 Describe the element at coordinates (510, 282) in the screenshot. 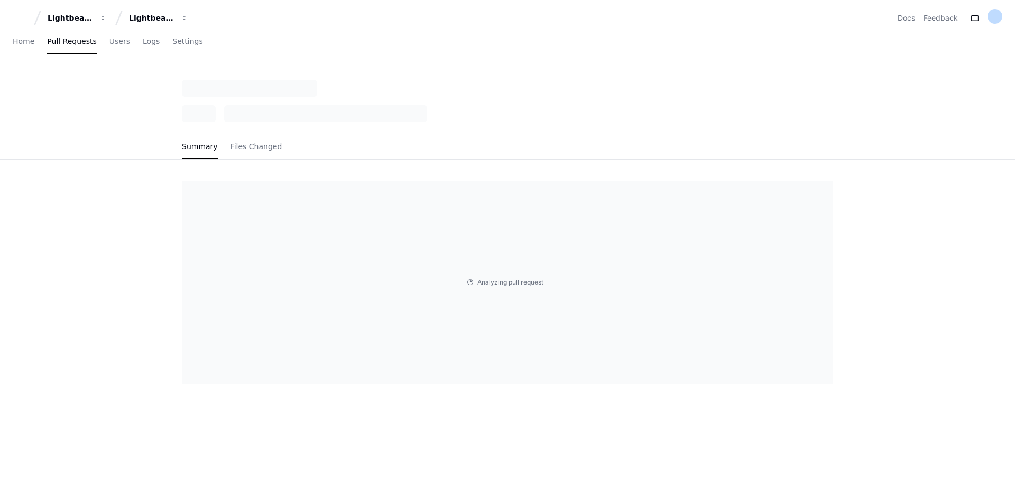

I see `span: Analyzing pull request` at that location.